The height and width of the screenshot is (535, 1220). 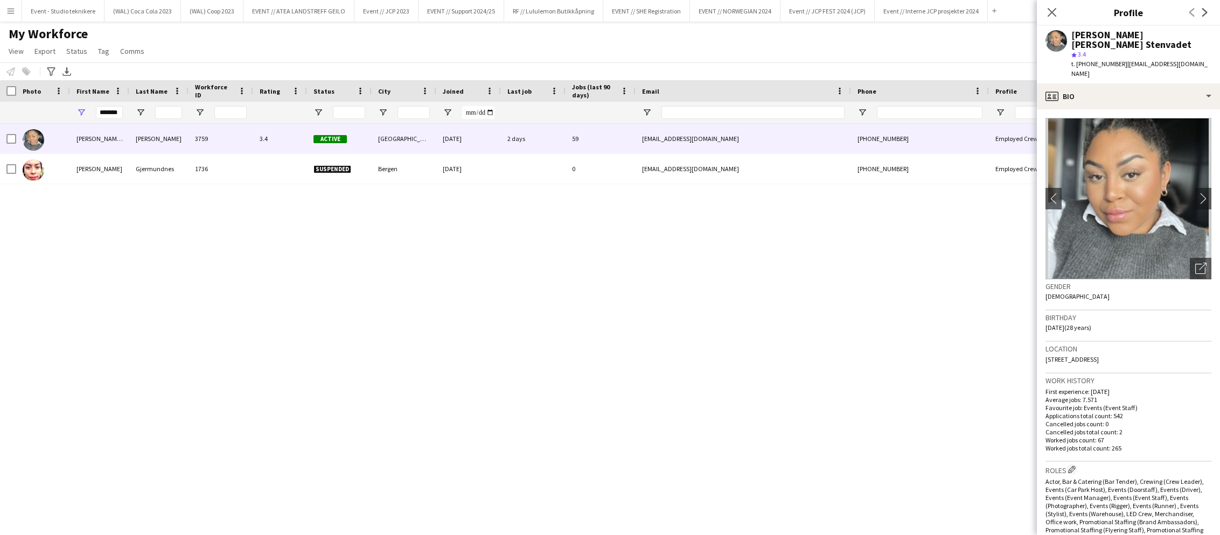 I want to click on app-action-btn: Export XLSX, so click(x=67, y=72).